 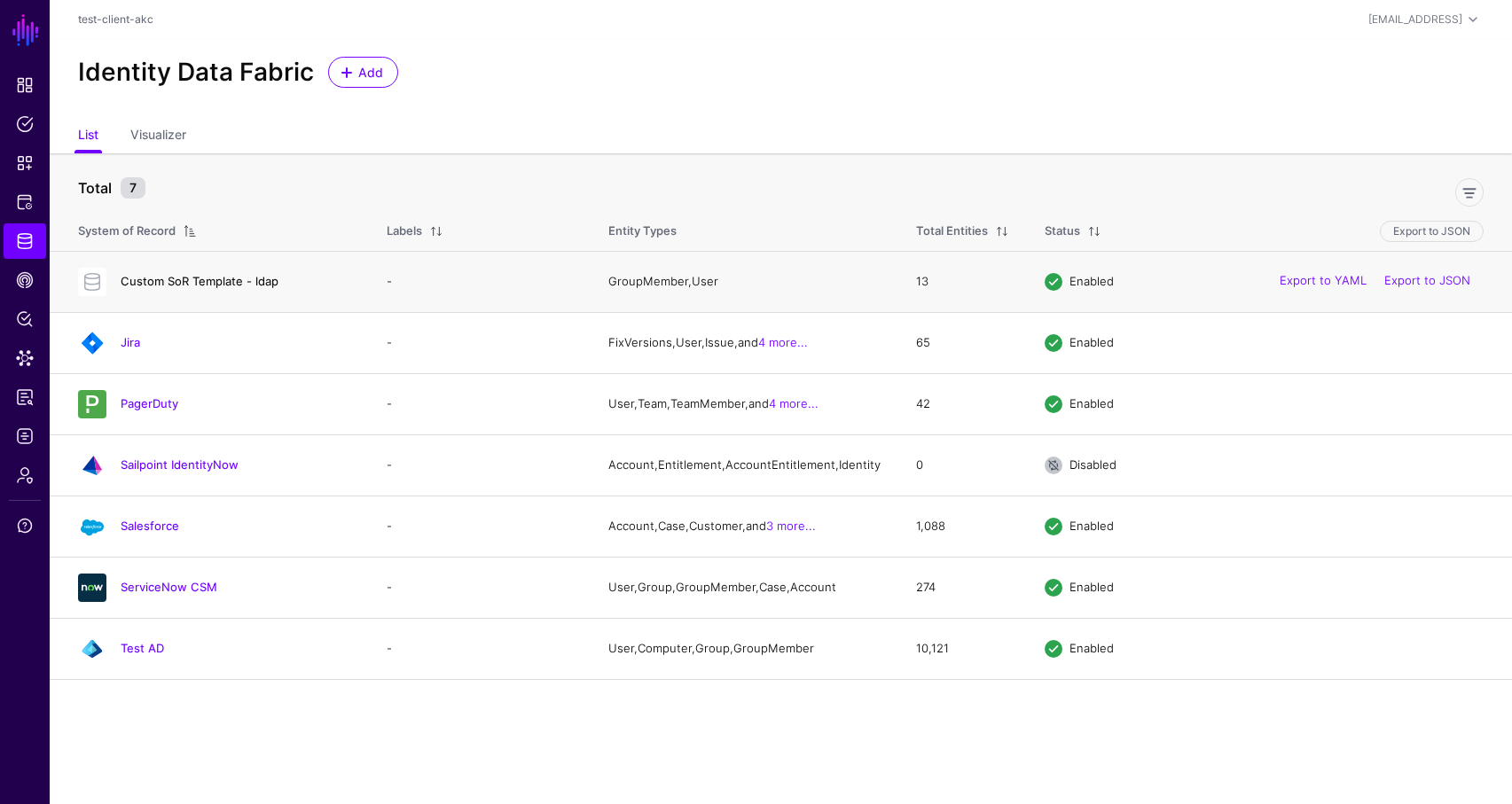 What do you see at coordinates (25, 436) in the screenshot?
I see `a: Logs` at bounding box center [25, 436].